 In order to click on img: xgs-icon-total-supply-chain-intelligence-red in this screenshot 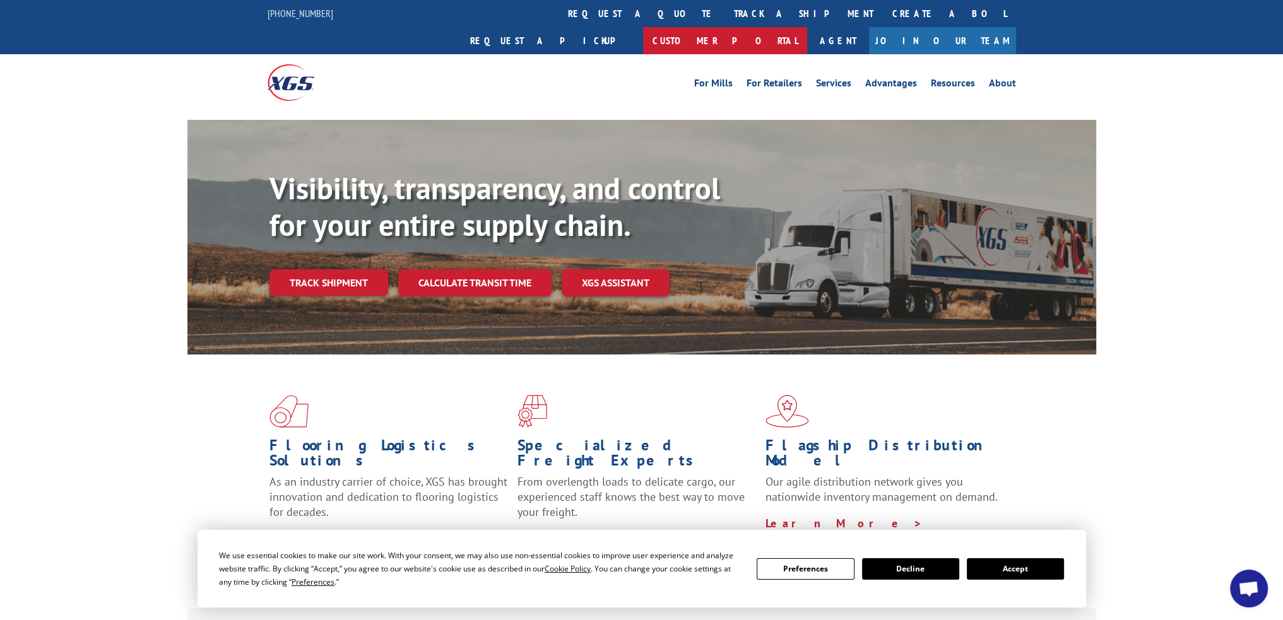, I will do `click(289, 412)`.